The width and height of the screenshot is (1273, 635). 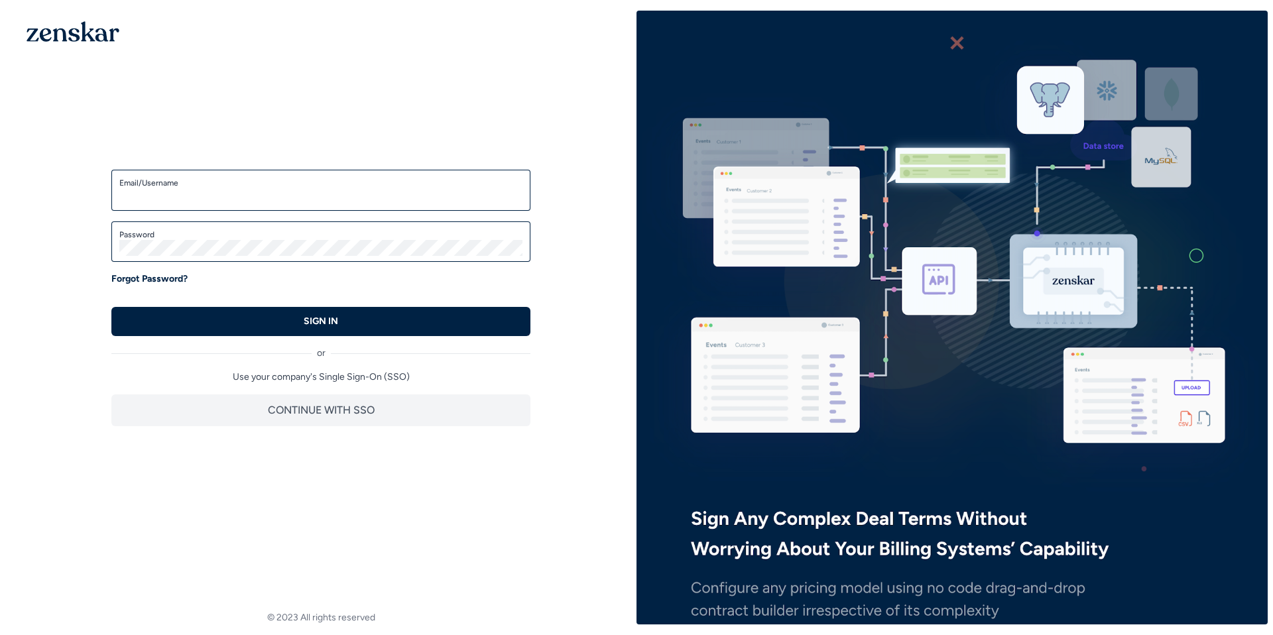 What do you see at coordinates (321, 321) in the screenshot?
I see `button: SIGN IN` at bounding box center [321, 321].